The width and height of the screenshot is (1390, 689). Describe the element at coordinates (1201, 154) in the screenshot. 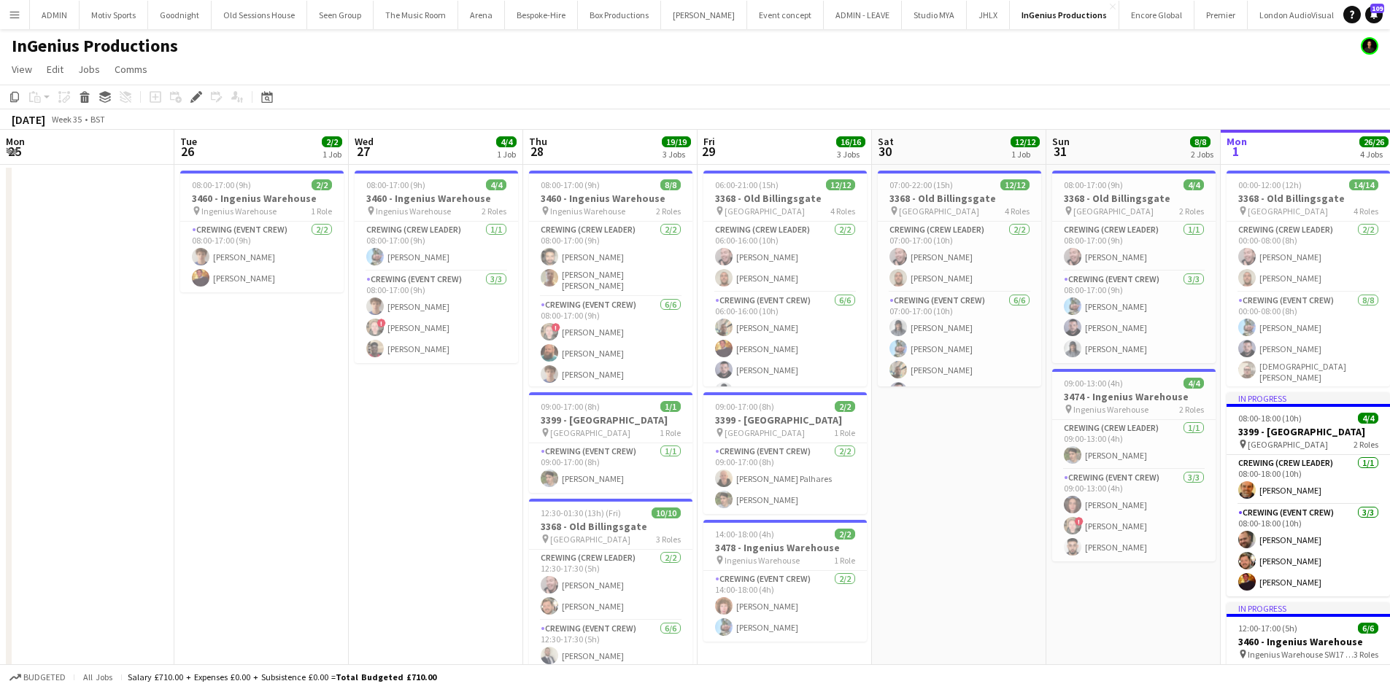

I see `div: 2 Jobs` at that location.